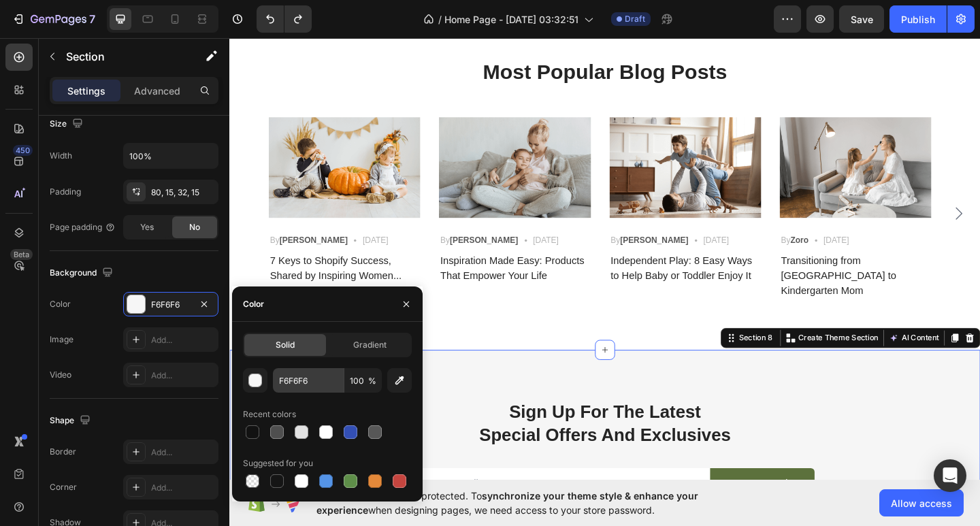  What do you see at coordinates (310, 253) in the screenshot?
I see `p: Inspiration Made Easy: Products That Empower Your Life` at bounding box center [310, 253].